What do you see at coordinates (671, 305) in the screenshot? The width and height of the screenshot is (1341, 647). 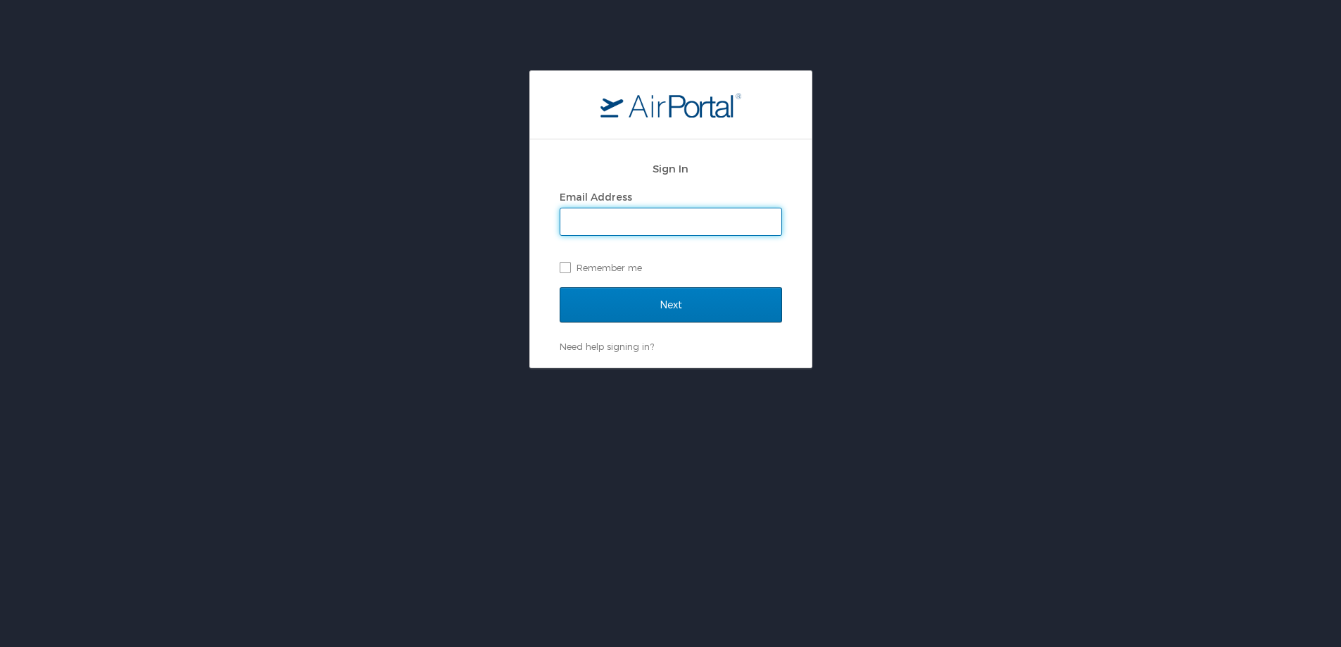 I see `input: Next` at bounding box center [671, 305].